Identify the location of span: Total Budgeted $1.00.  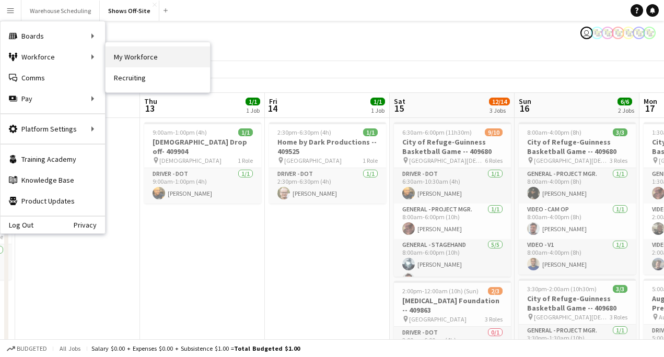
(267, 348).